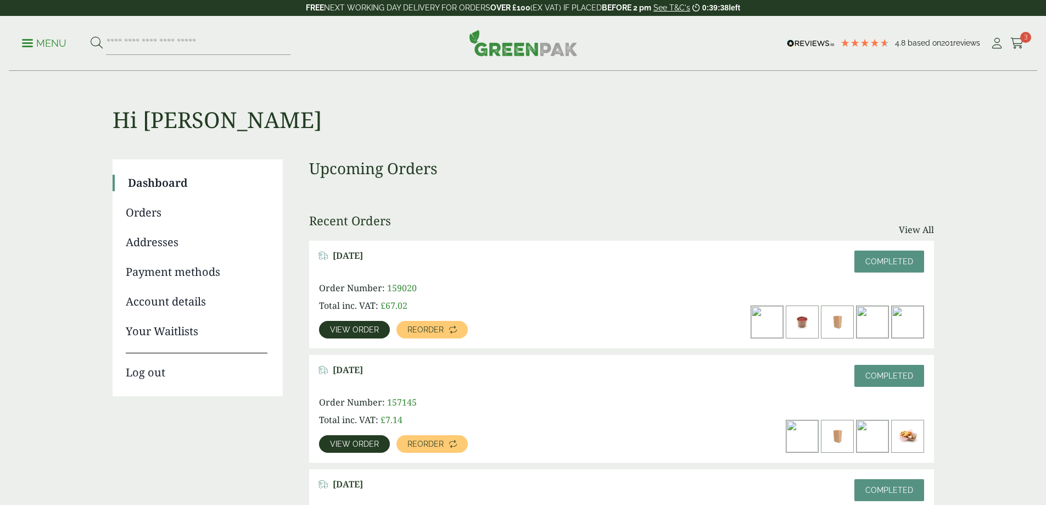  Describe the element at coordinates (715, 8) in the screenshot. I see `span: 0:39:38` at that location.